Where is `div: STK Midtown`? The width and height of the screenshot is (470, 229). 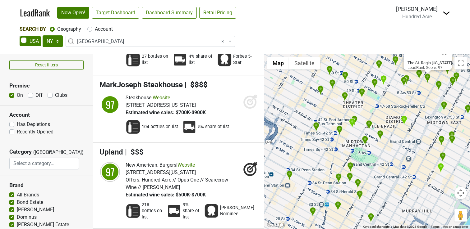 div: STK Midtown is located at coordinates (365, 141).